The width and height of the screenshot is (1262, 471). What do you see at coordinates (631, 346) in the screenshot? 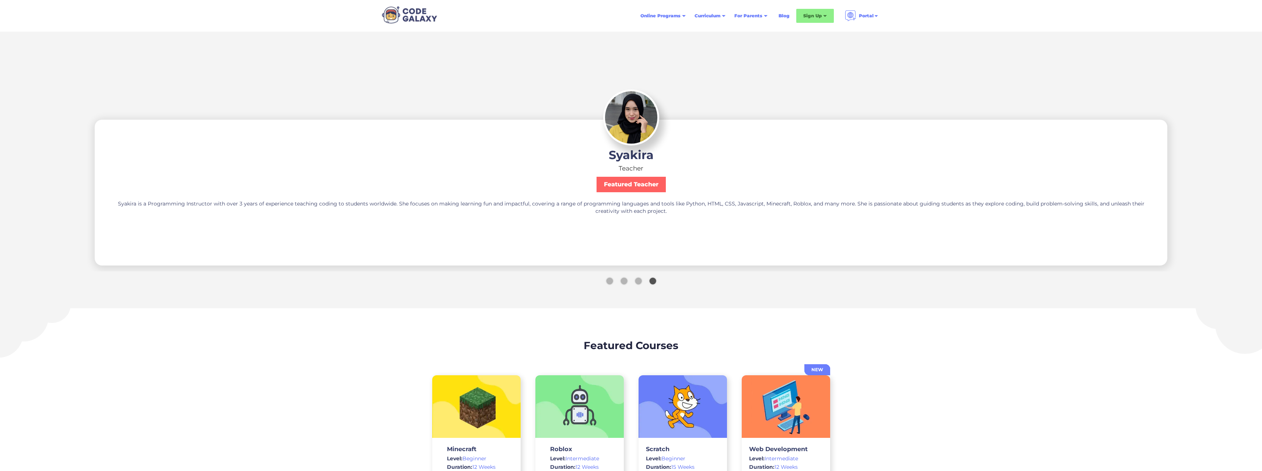
I see `h2: Featured Courses` at bounding box center [631, 346].